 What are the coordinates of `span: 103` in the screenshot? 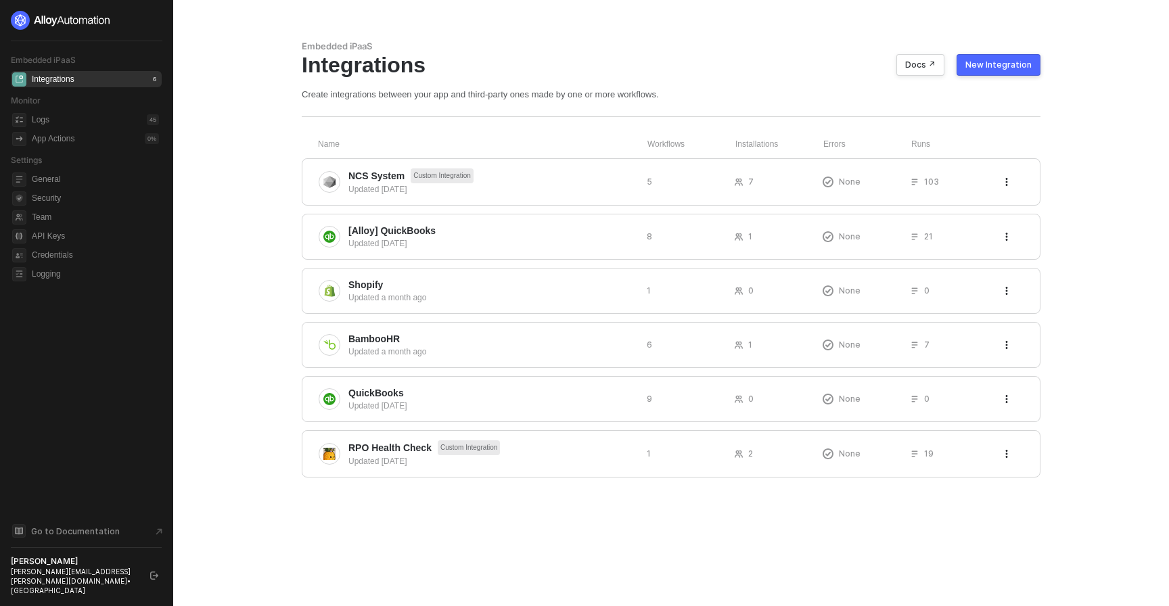 It's located at (932, 181).